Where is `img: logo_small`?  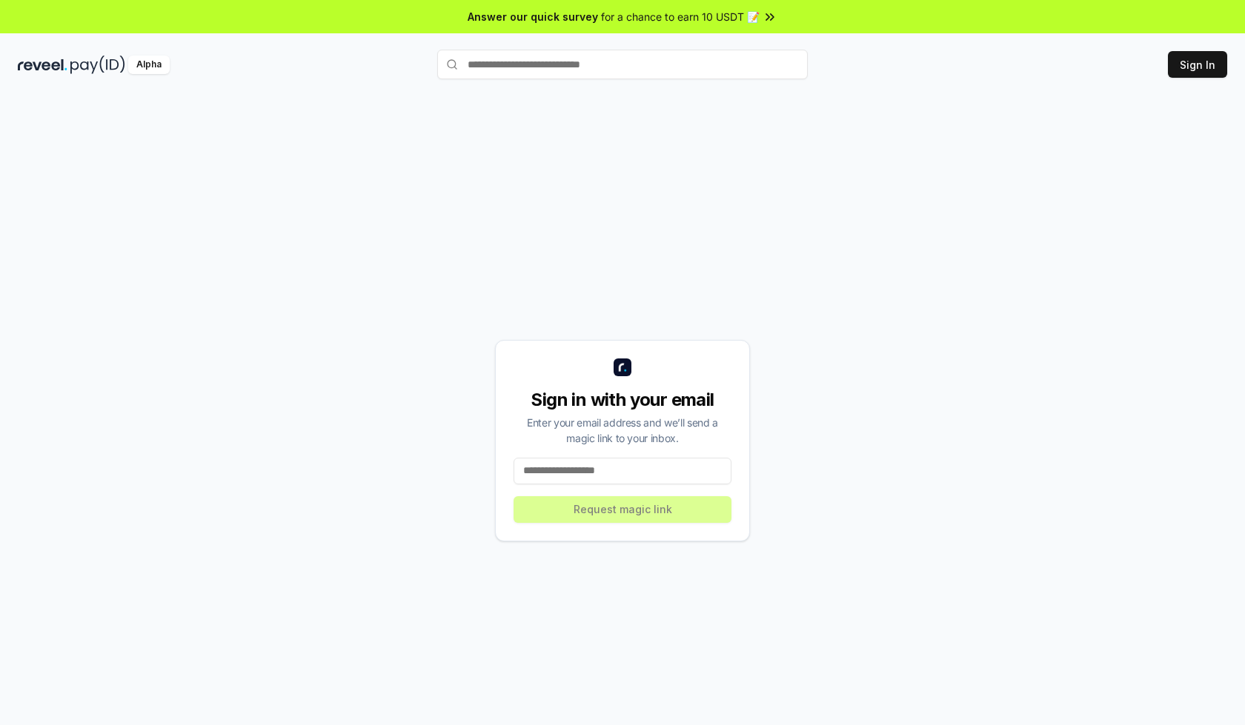 img: logo_small is located at coordinates (622, 368).